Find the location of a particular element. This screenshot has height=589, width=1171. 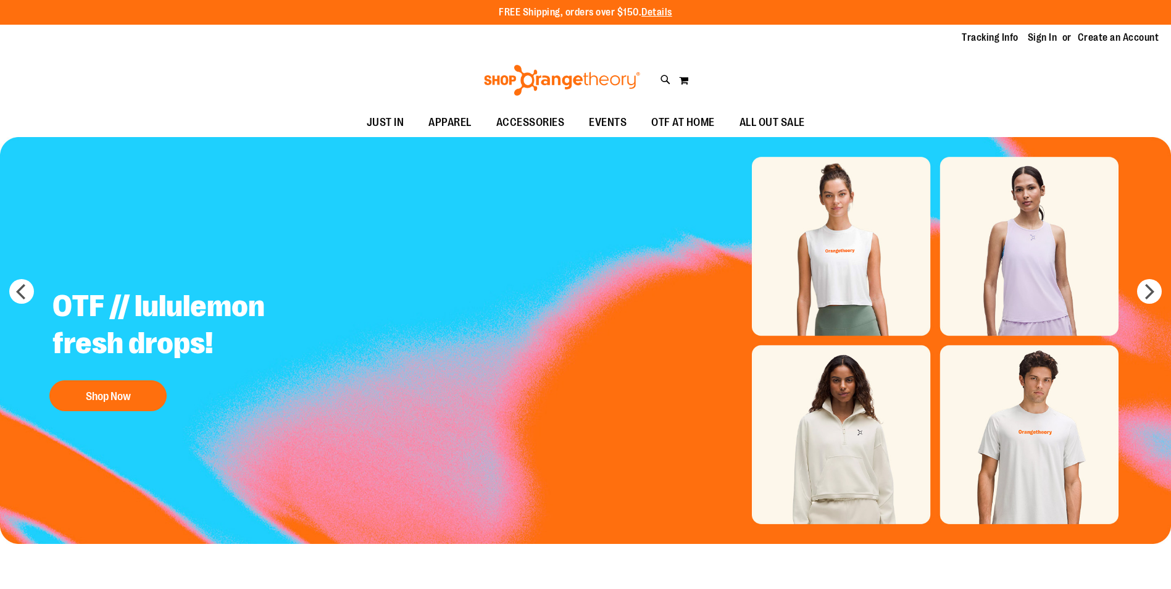

span: EVENTS is located at coordinates (607, 122).